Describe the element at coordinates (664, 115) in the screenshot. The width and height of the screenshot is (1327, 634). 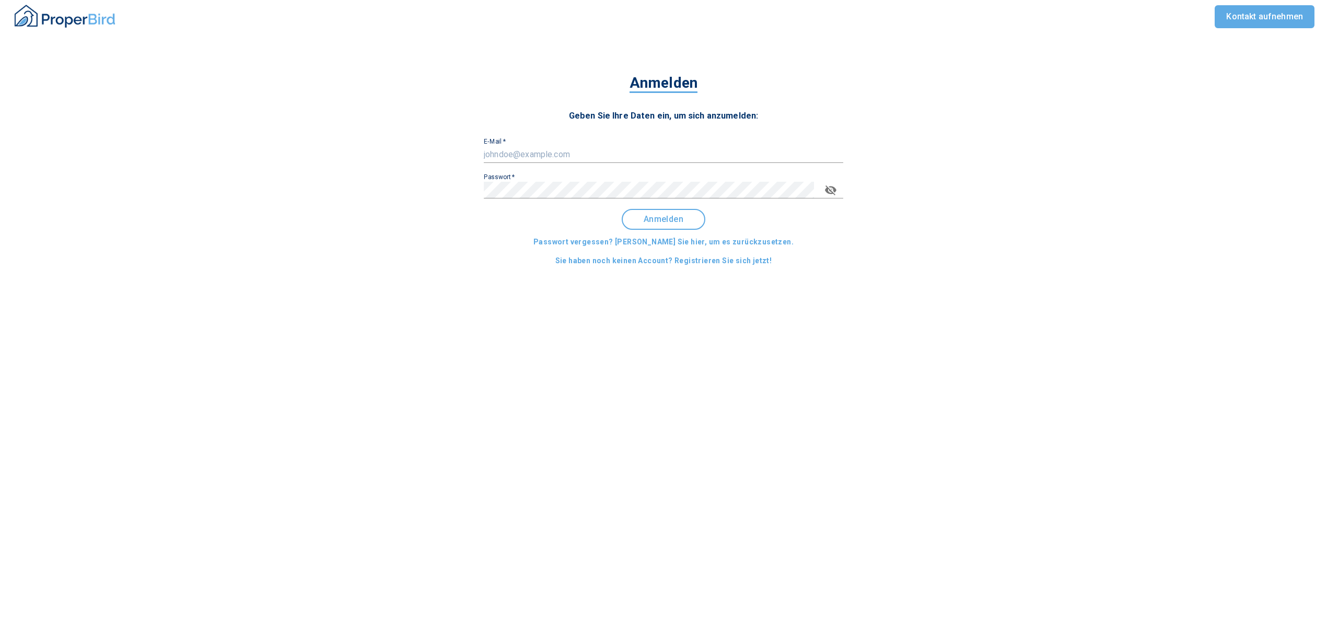
I see `span: Geben Sie Ihre Daten ein, um sich anzumelden:` at that location.